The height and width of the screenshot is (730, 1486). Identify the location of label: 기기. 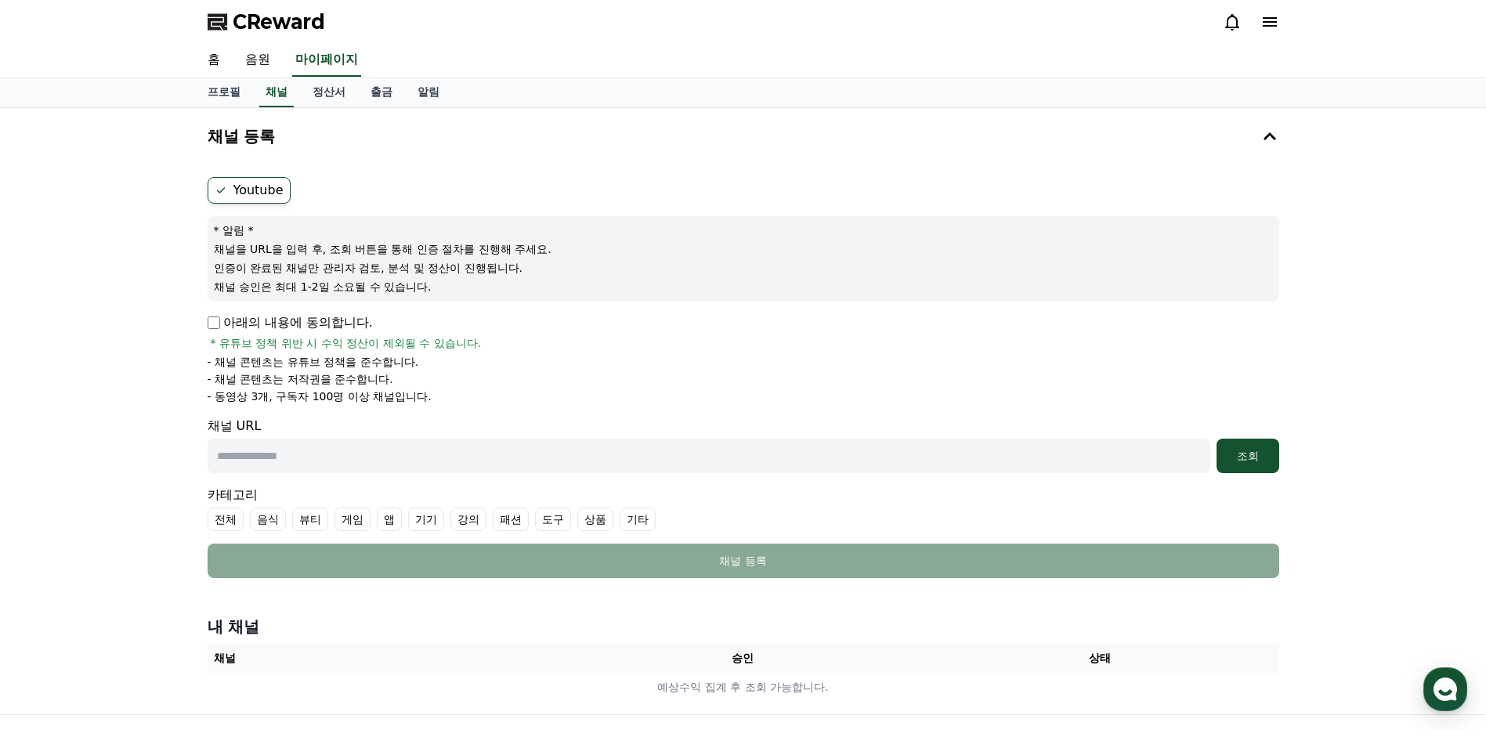
(426, 519).